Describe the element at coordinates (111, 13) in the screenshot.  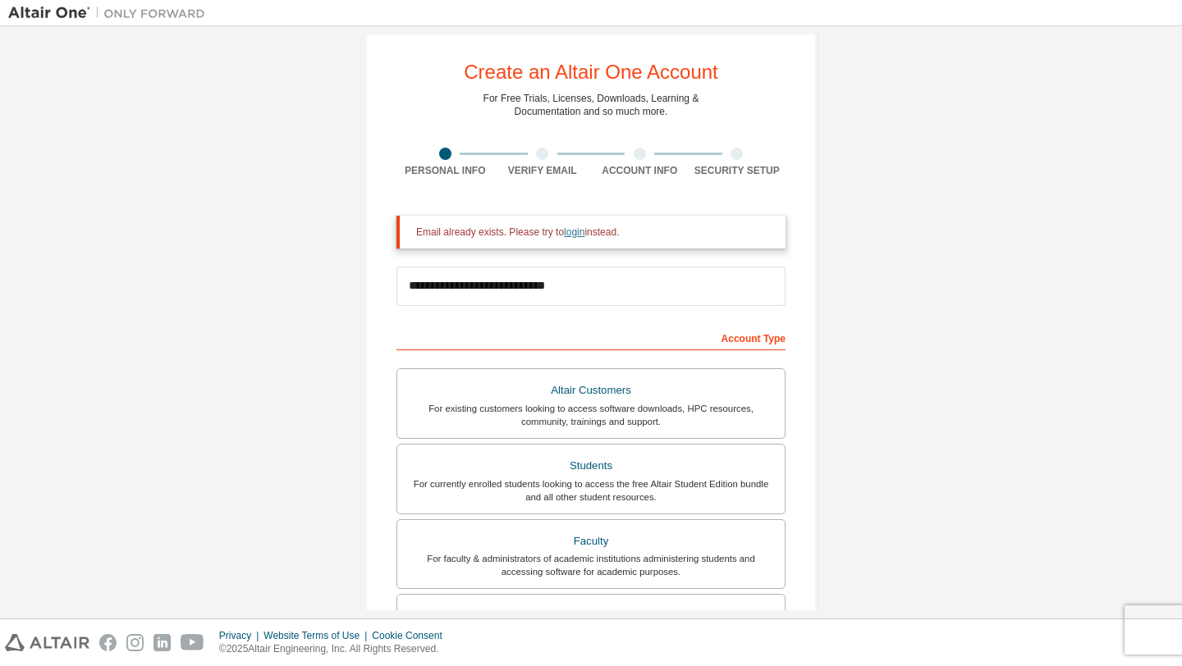
I see `img: Altair One` at that location.